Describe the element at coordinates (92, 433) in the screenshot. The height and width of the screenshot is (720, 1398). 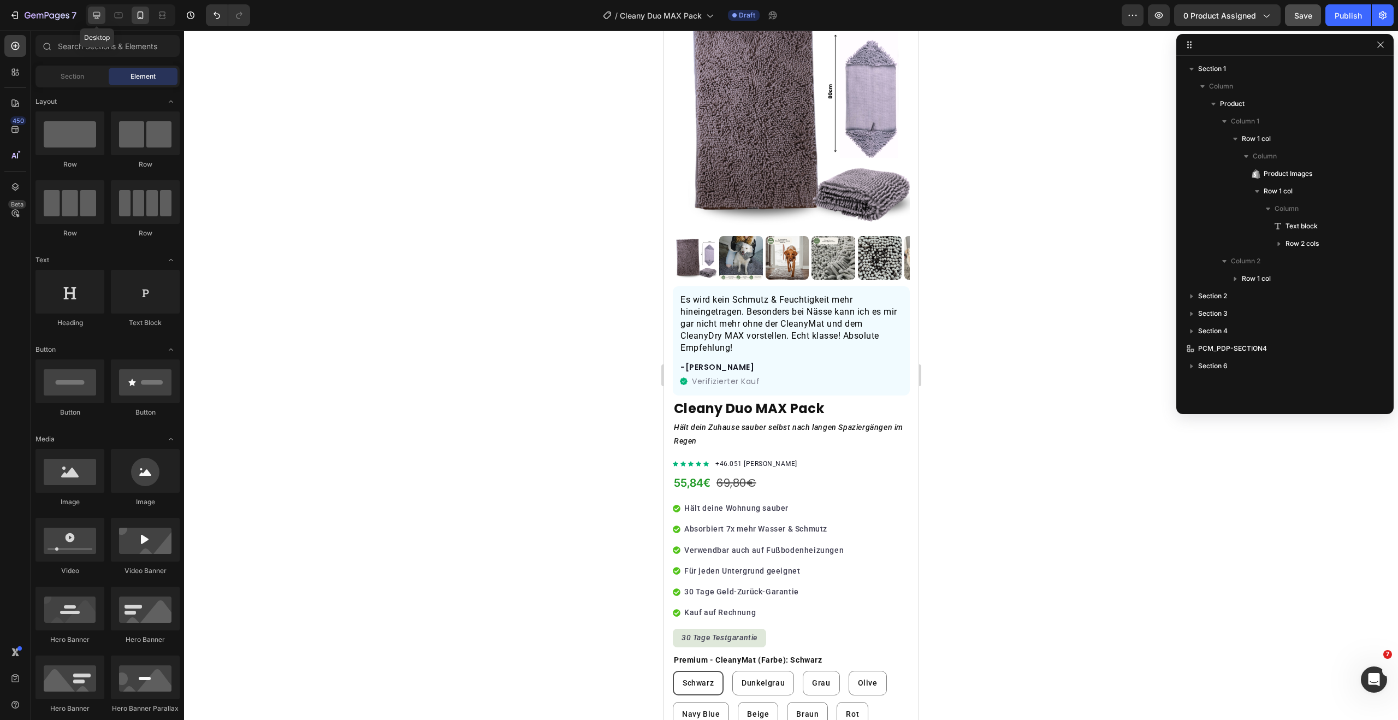
I see `div: Rich Text Editor. Editing area: main` at that location.